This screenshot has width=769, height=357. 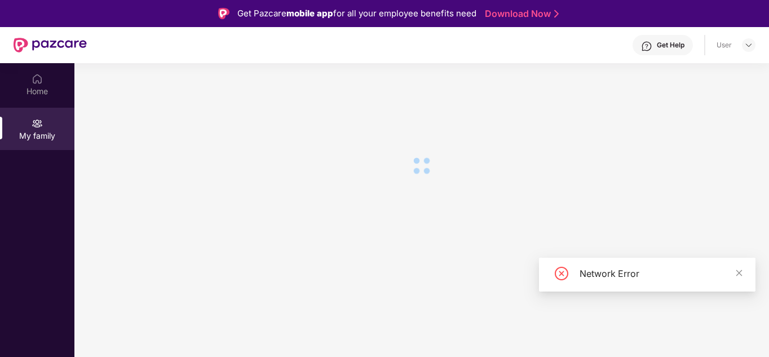 What do you see at coordinates (646, 46) in the screenshot?
I see `img: svg+xml;base64,PHN2ZyBpZD0iSGVscC0zMngzMiIgeG1sbnM9Imh0dHA6Ly93d3cudzMub3JnLzIwMDAvc3ZnIiB3aWR0aD...` at bounding box center [646, 46].